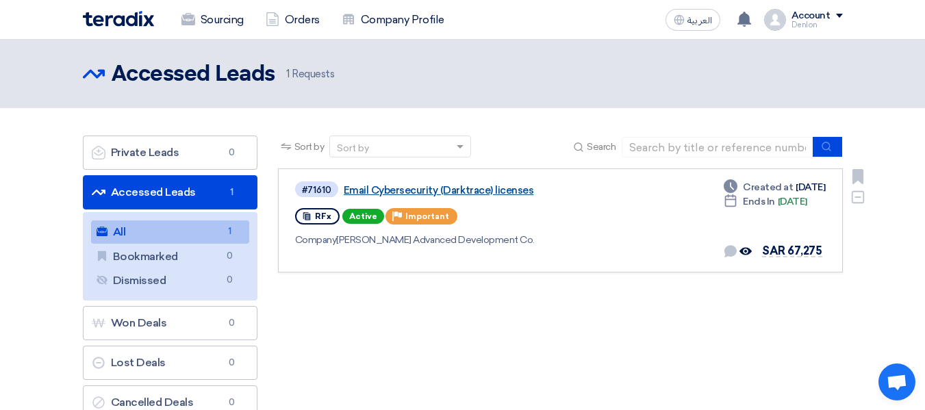  What do you see at coordinates (718, 147) in the screenshot?
I see `input: Search by title or reference number` at bounding box center [718, 147].